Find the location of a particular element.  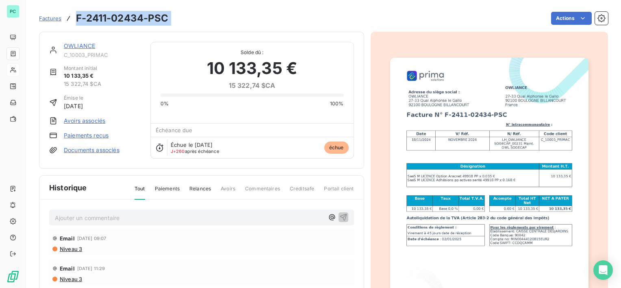

span: Échéance due is located at coordinates (174, 130).